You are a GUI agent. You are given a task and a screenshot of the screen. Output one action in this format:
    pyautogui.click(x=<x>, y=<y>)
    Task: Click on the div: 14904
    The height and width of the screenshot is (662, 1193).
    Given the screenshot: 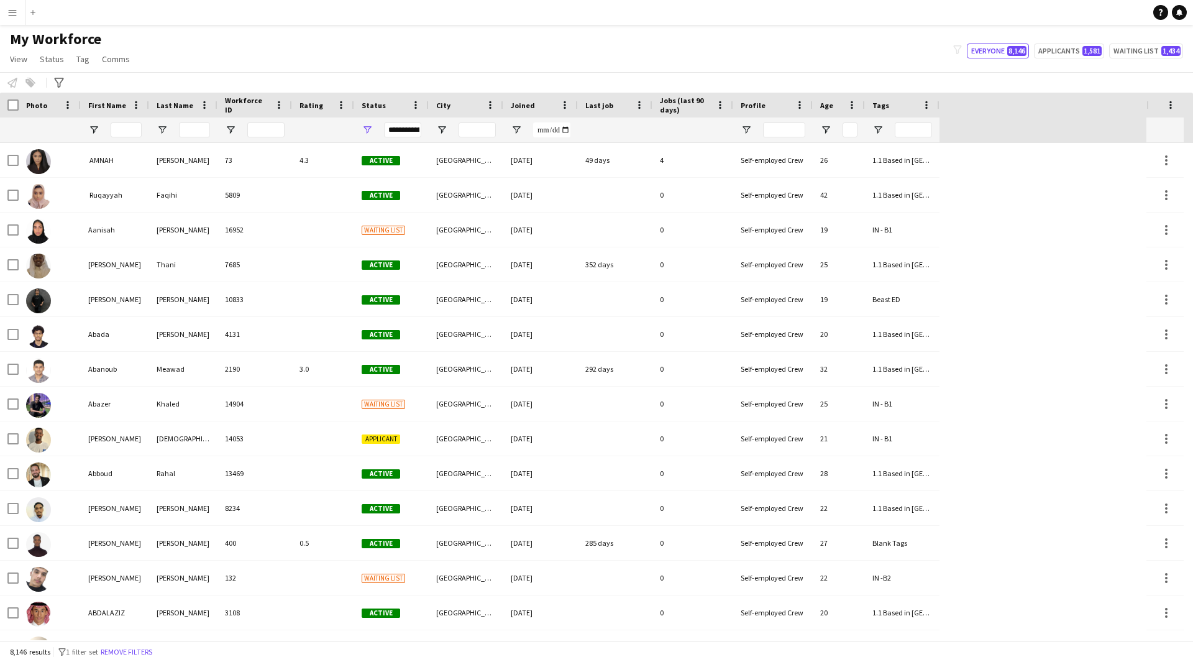 What is the action you would take?
    pyautogui.click(x=255, y=403)
    